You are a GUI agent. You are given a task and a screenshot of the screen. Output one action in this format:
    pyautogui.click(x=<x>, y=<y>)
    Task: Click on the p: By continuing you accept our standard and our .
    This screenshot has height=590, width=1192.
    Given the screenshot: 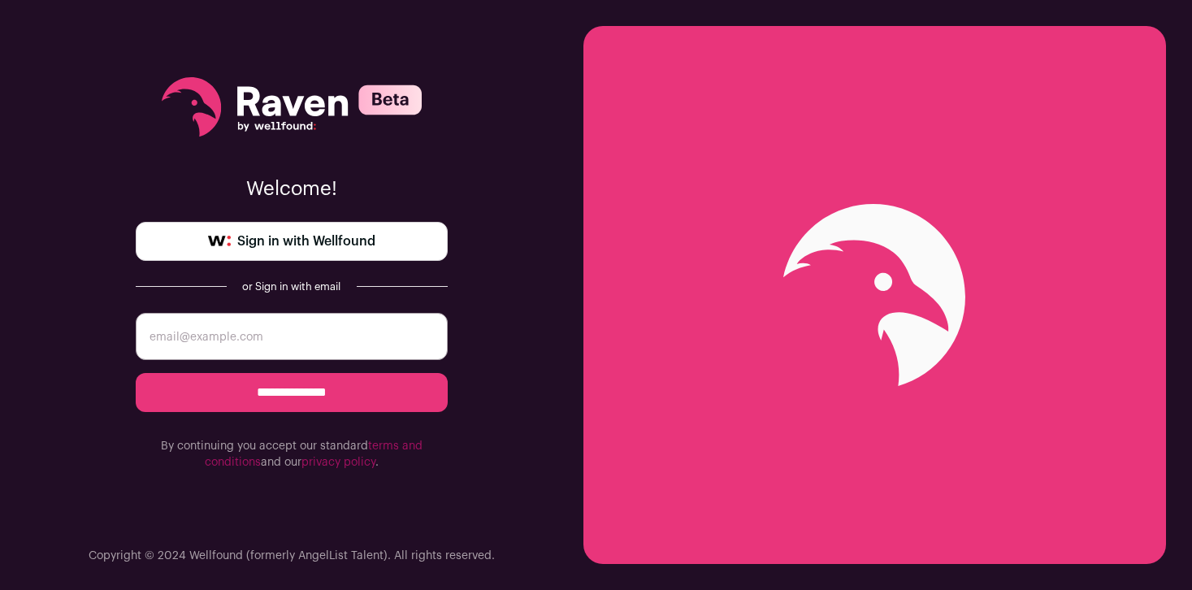 What is the action you would take?
    pyautogui.click(x=292, y=454)
    